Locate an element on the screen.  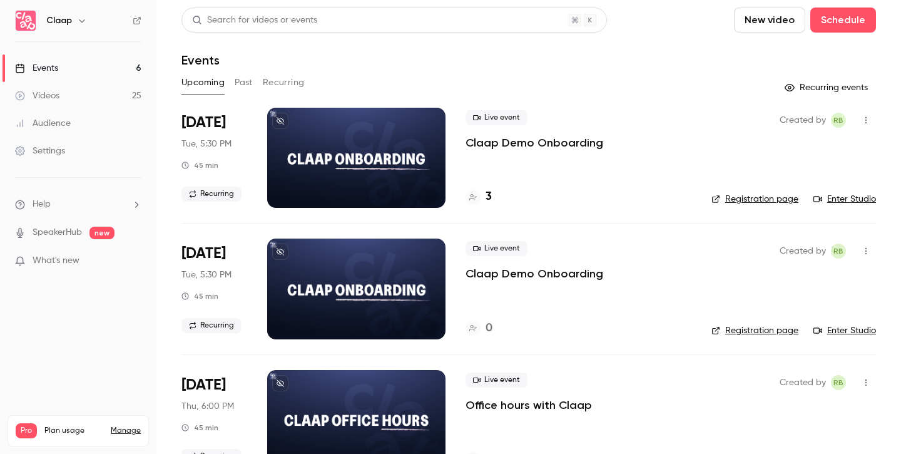
div: Events is located at coordinates (36, 68).